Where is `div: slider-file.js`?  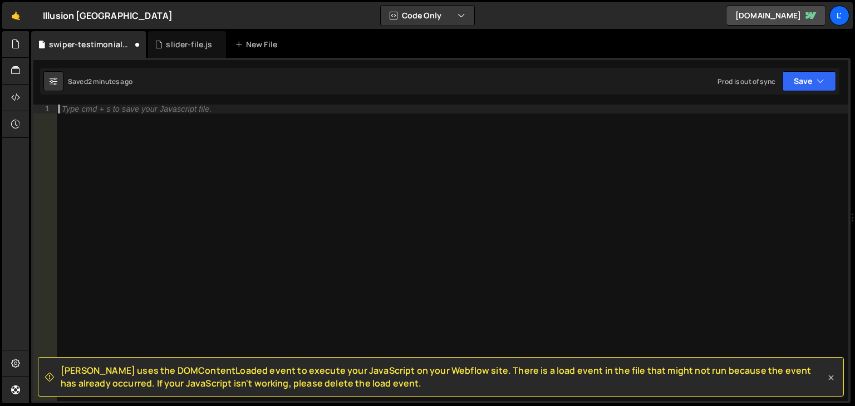 div: slider-file.js is located at coordinates (189, 45).